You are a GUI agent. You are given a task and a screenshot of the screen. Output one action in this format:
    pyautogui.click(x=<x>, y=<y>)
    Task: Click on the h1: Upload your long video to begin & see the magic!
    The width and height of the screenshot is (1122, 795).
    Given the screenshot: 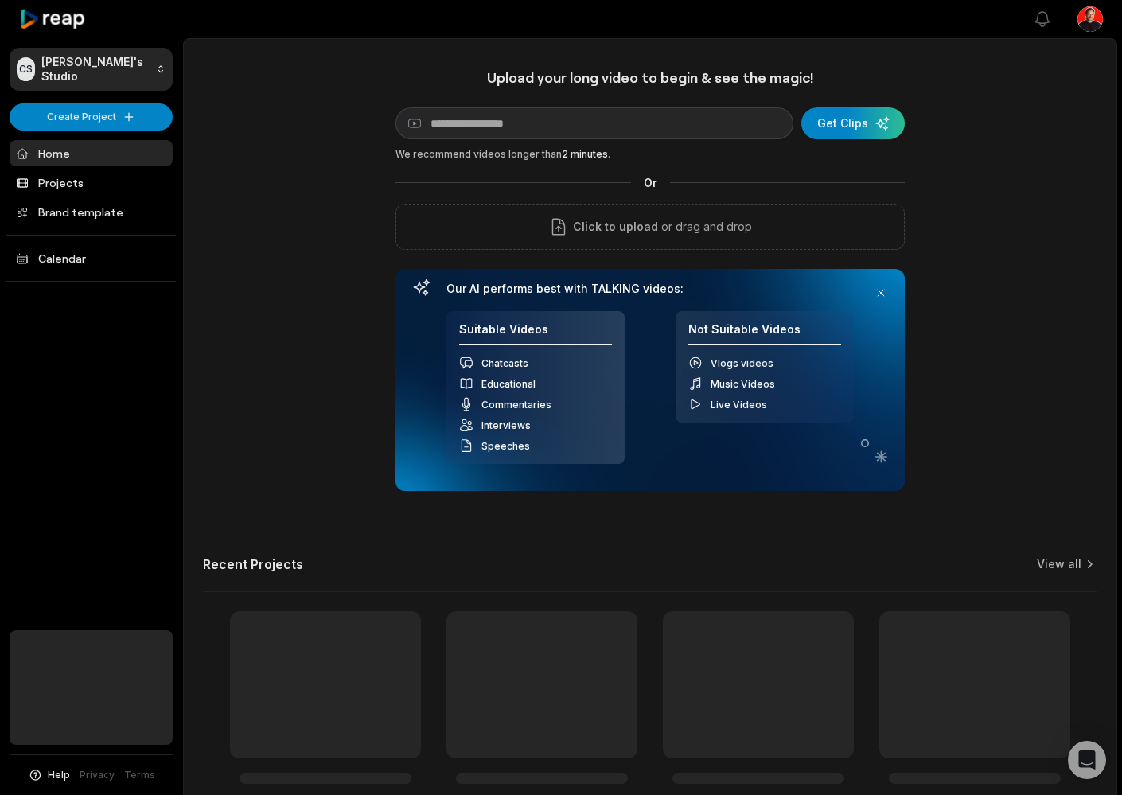 What is the action you would take?
    pyautogui.click(x=650, y=77)
    